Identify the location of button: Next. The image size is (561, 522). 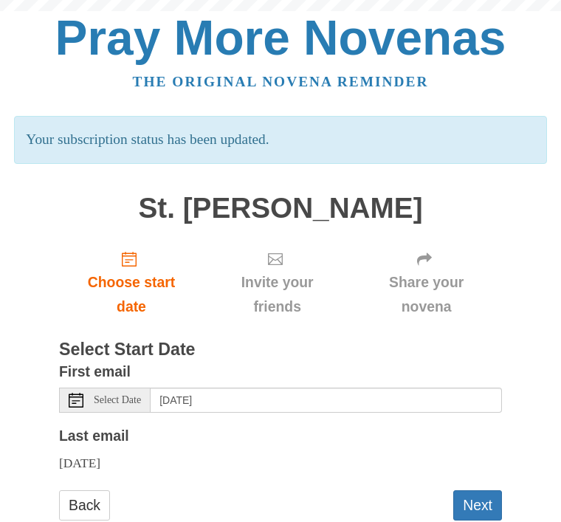
(477, 505).